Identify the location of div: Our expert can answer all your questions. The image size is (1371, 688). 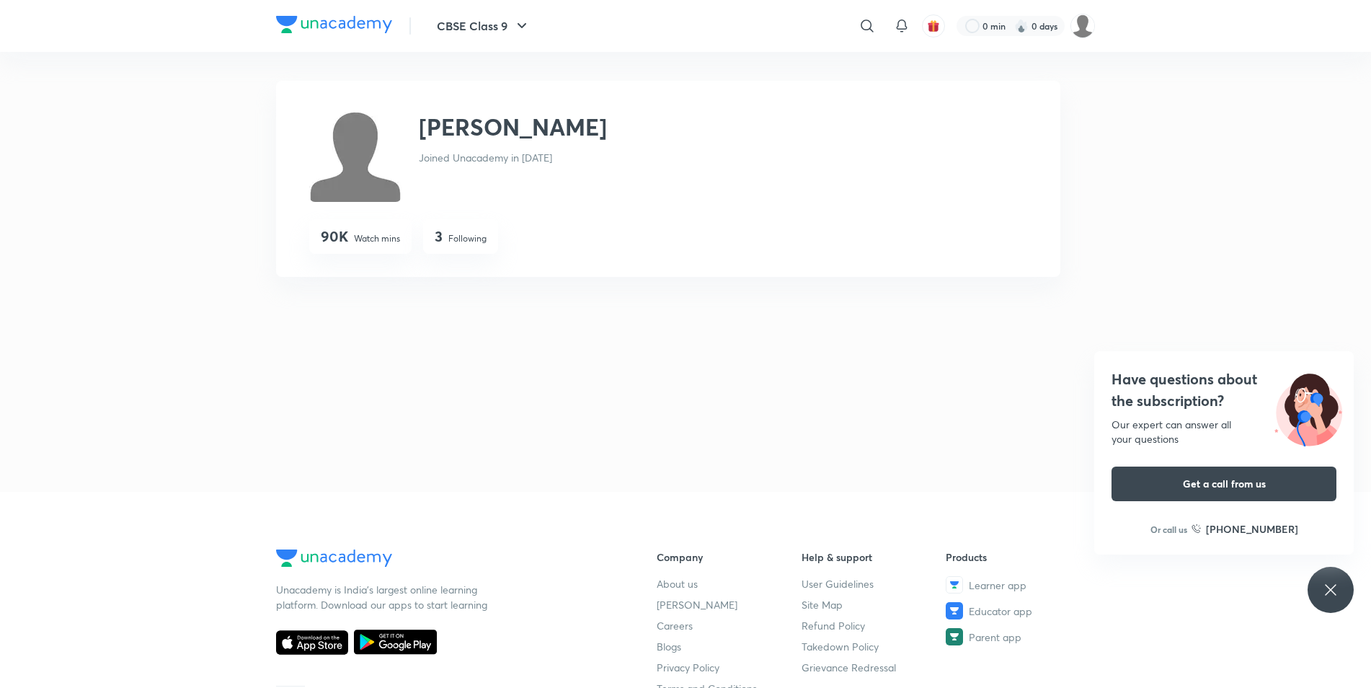
(1224, 432).